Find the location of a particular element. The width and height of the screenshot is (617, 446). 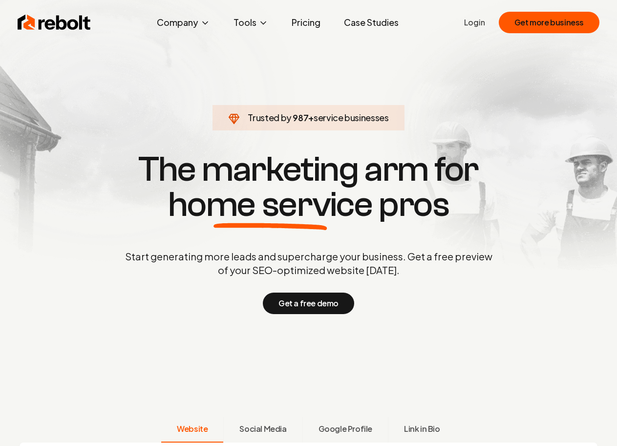

a: Case Studies is located at coordinates (371, 22).